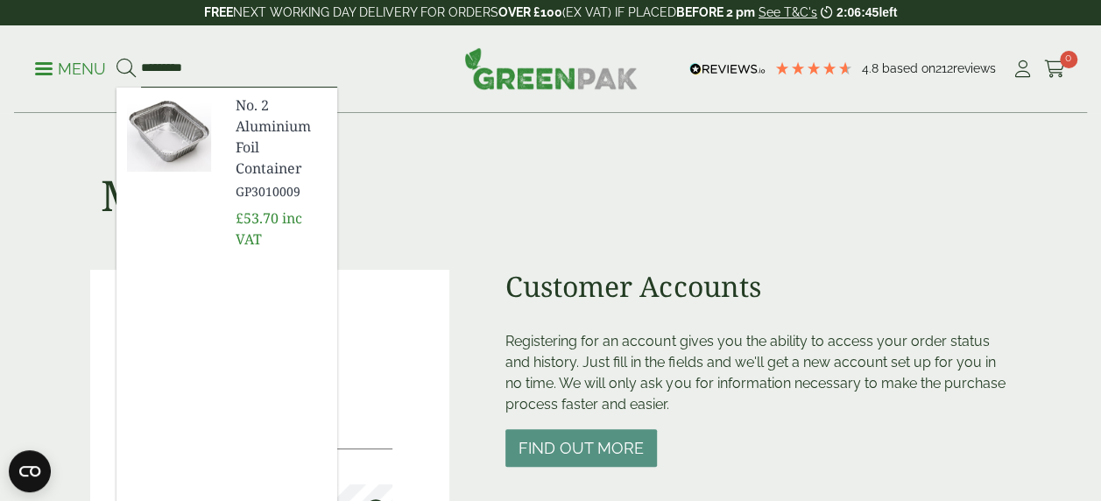 This screenshot has width=1101, height=501. I want to click on a: See T&C's, so click(788, 12).